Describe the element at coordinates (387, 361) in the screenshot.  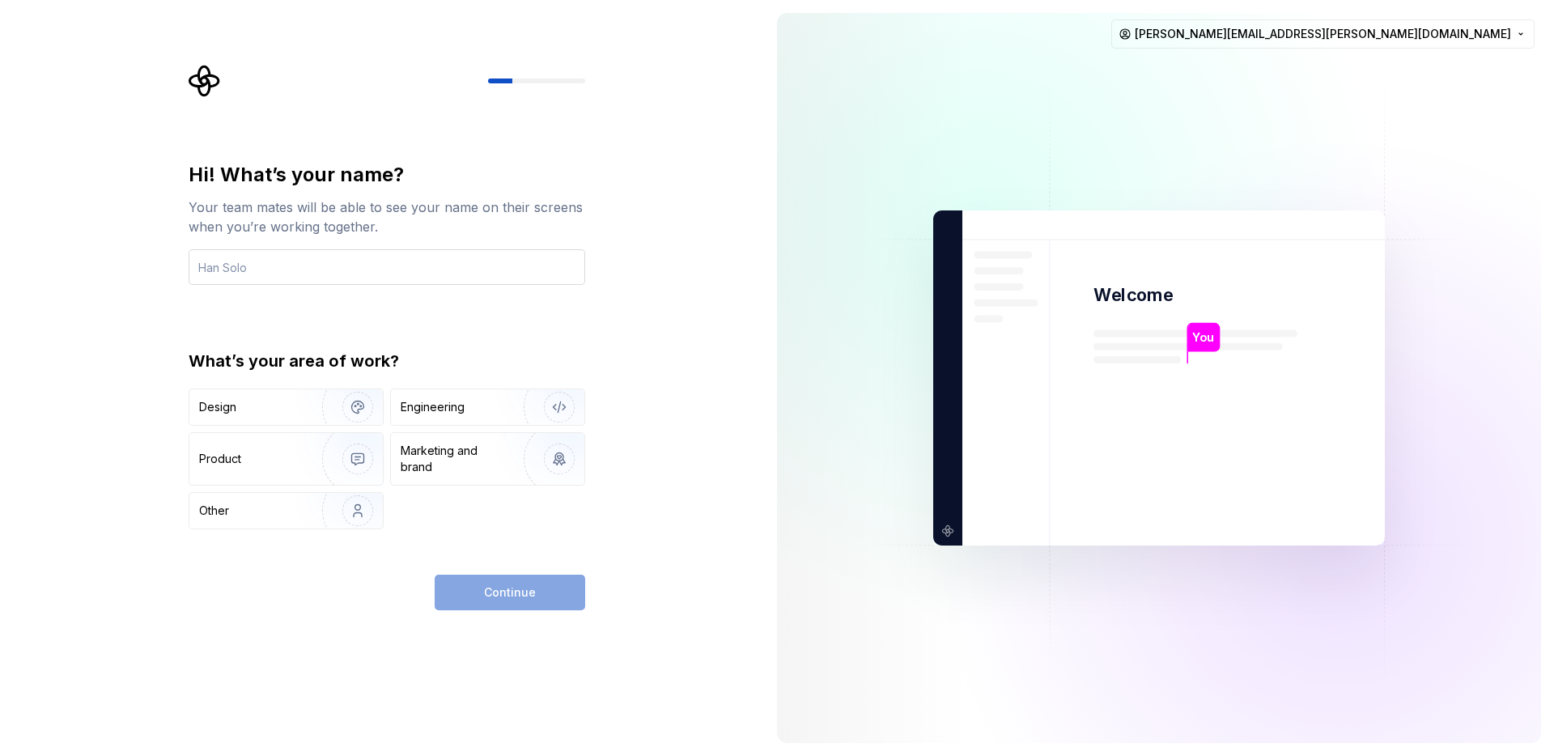
I see `div: What’s your area of work?` at that location.